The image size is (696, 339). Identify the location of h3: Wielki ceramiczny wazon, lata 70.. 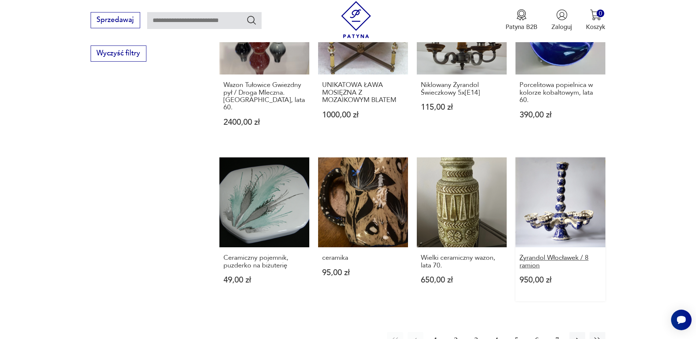
(461, 261).